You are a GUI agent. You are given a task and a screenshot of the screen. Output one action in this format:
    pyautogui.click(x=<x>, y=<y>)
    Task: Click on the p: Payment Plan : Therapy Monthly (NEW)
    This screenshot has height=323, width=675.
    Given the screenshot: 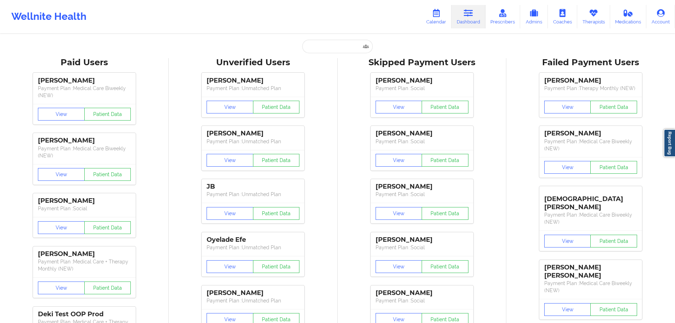 What is the action you would take?
    pyautogui.click(x=591, y=88)
    